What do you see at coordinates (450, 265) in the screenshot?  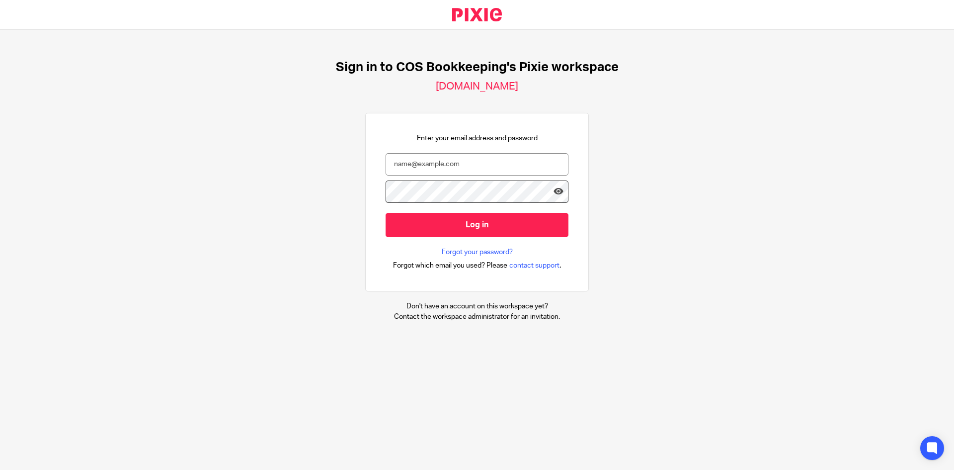 I see `span: Forgot which email you used? Please` at bounding box center [450, 265].